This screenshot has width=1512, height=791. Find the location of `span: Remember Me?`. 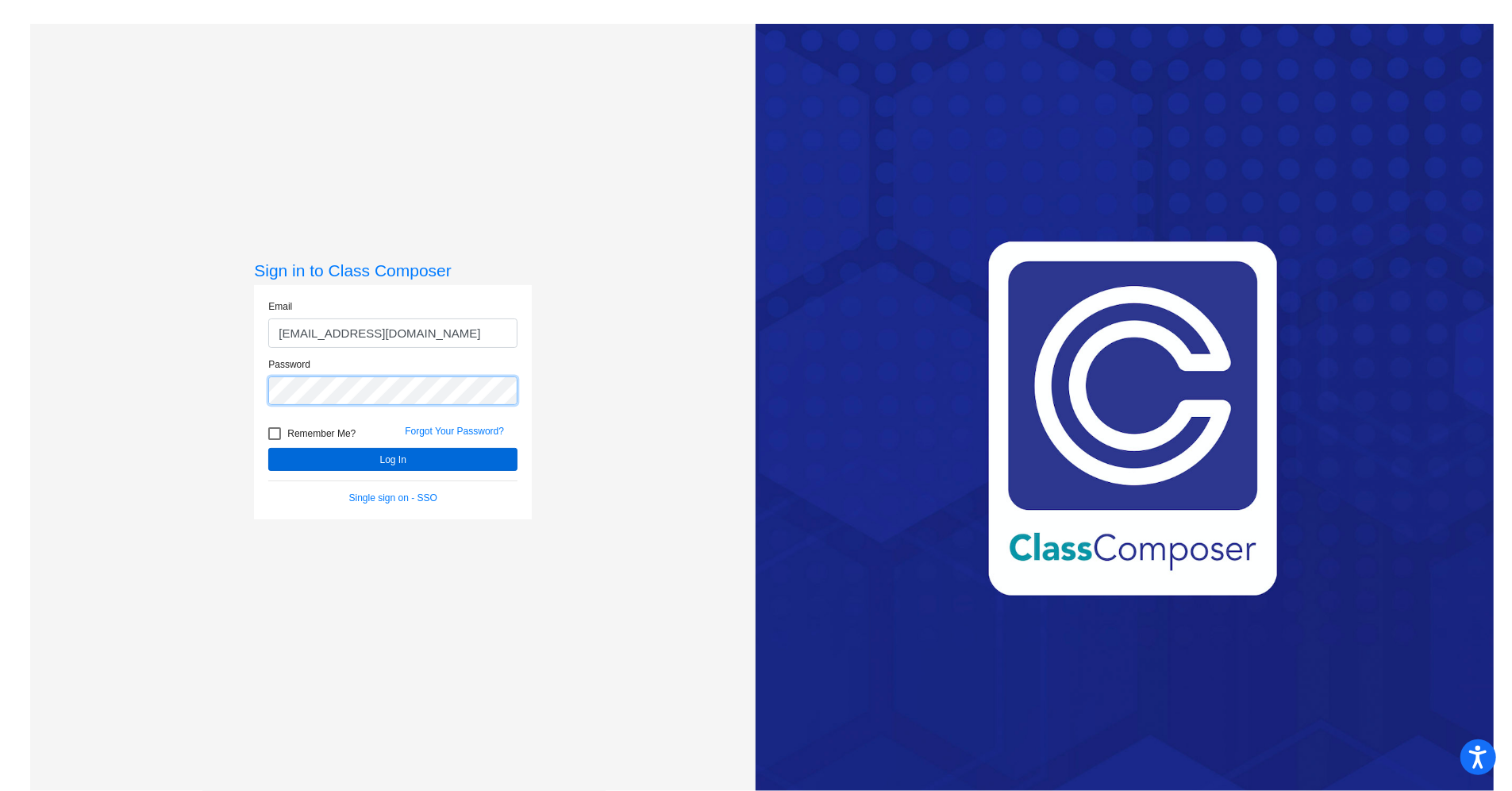

span: Remember Me? is located at coordinates (321, 433).